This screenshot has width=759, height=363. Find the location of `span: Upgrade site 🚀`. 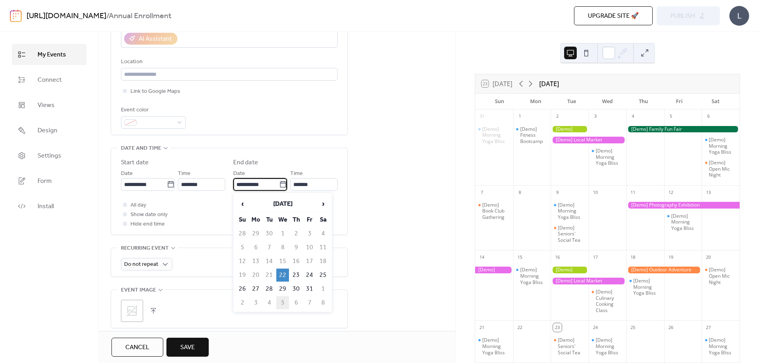

span: Upgrade site 🚀 is located at coordinates (613, 16).